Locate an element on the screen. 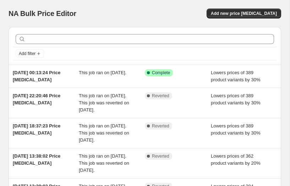  button: Add filter is located at coordinates (30, 54).